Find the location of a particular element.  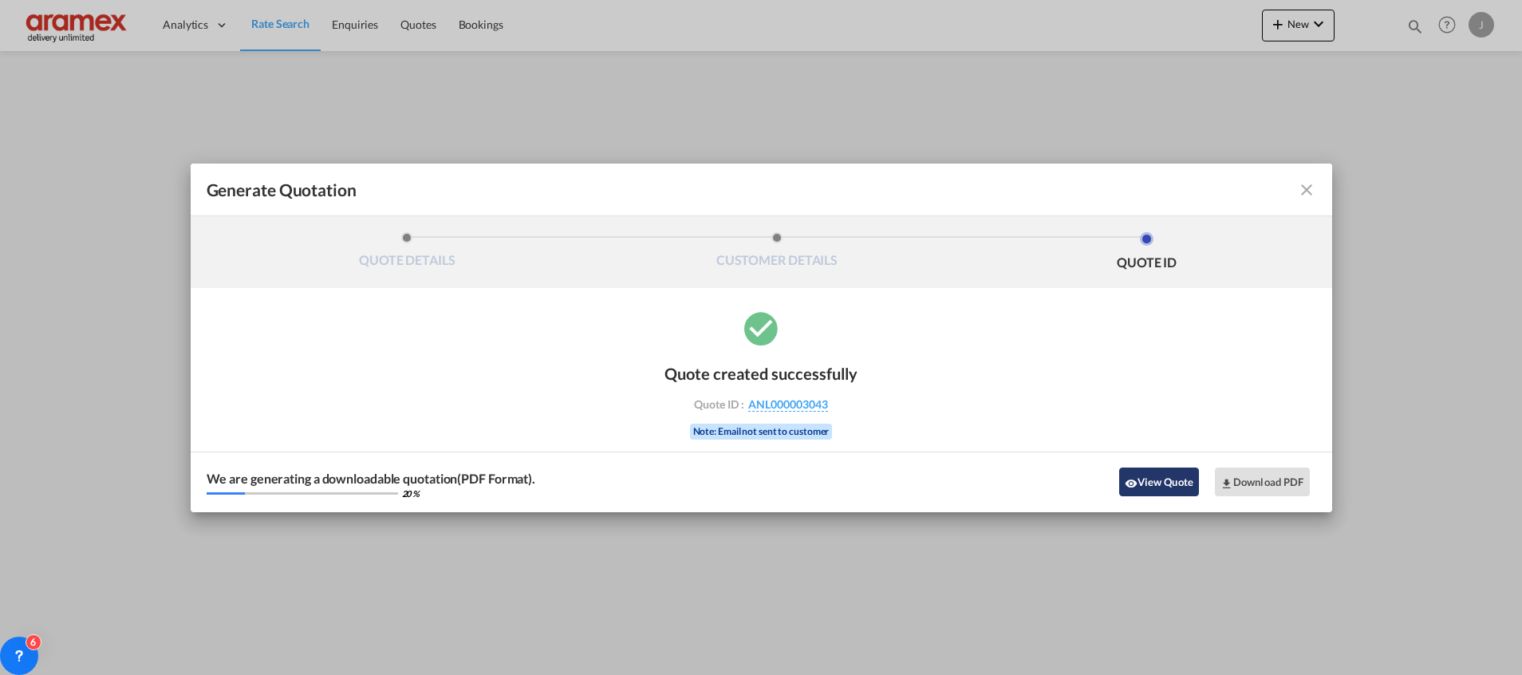

md-dialog: Generate QuotationQUOTE ... is located at coordinates (761, 337).